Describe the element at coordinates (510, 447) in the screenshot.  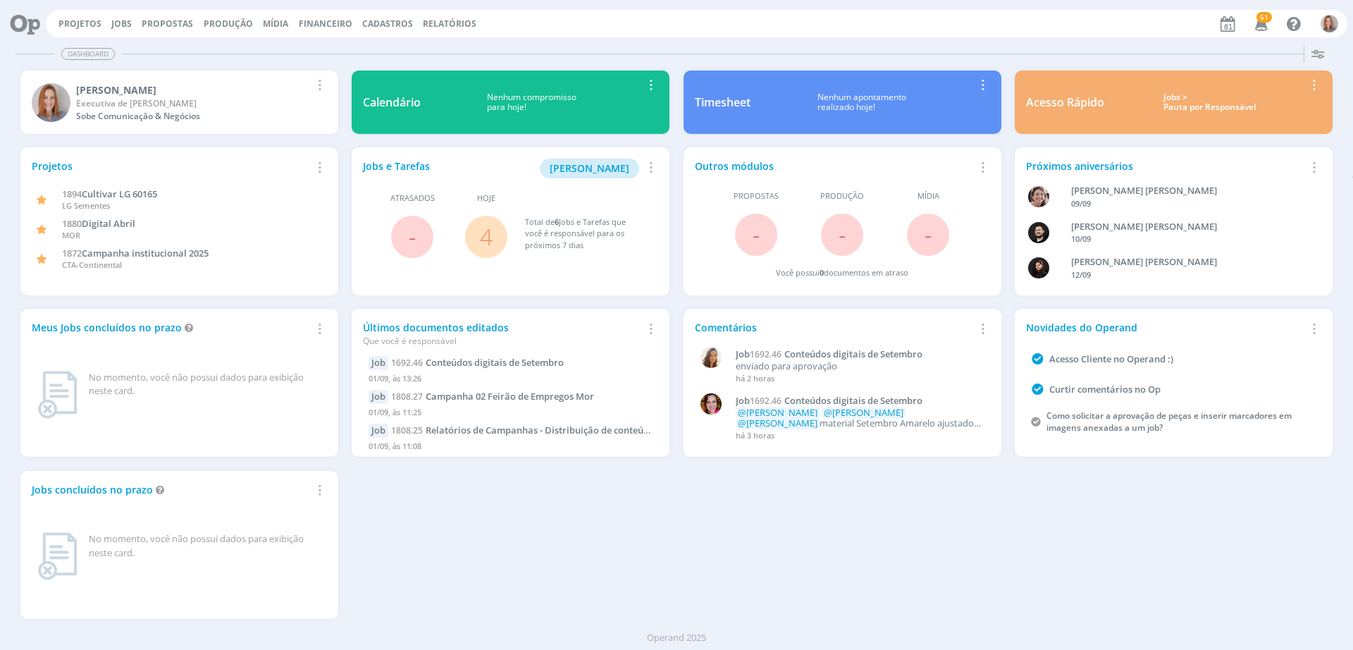
I see `div: 01/09, às 11:08` at that location.